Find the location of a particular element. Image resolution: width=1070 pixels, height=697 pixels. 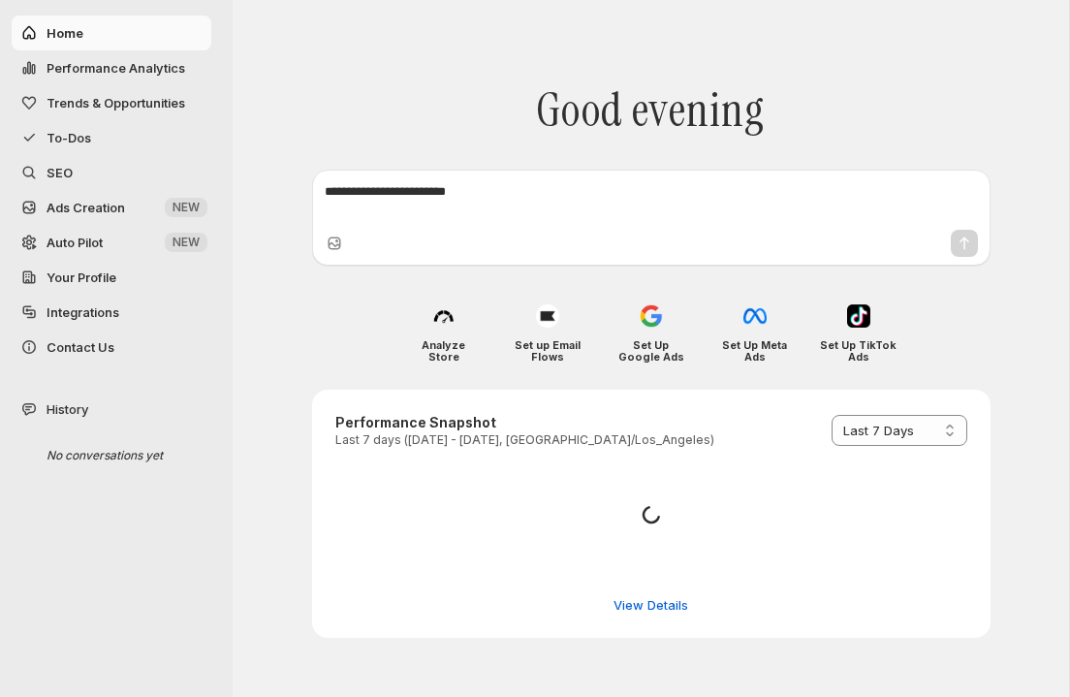

span: Good evening is located at coordinates (650, 110).